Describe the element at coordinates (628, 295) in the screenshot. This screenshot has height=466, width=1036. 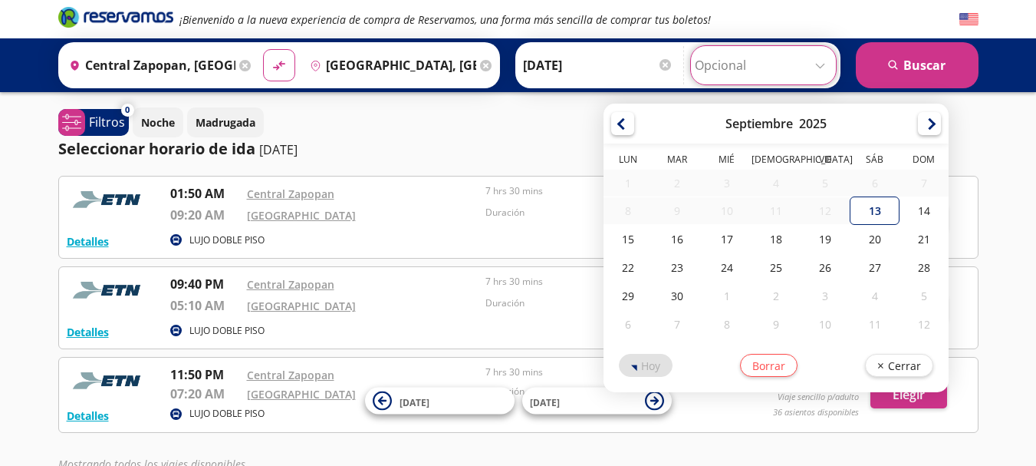
I see `div: 29-Sep-25` at that location.